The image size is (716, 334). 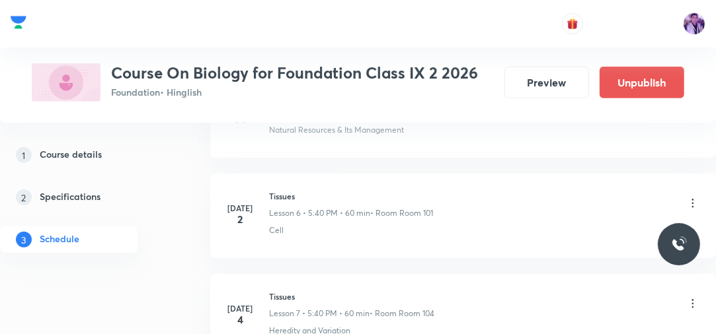 I want to click on h5: Specifications, so click(x=70, y=198).